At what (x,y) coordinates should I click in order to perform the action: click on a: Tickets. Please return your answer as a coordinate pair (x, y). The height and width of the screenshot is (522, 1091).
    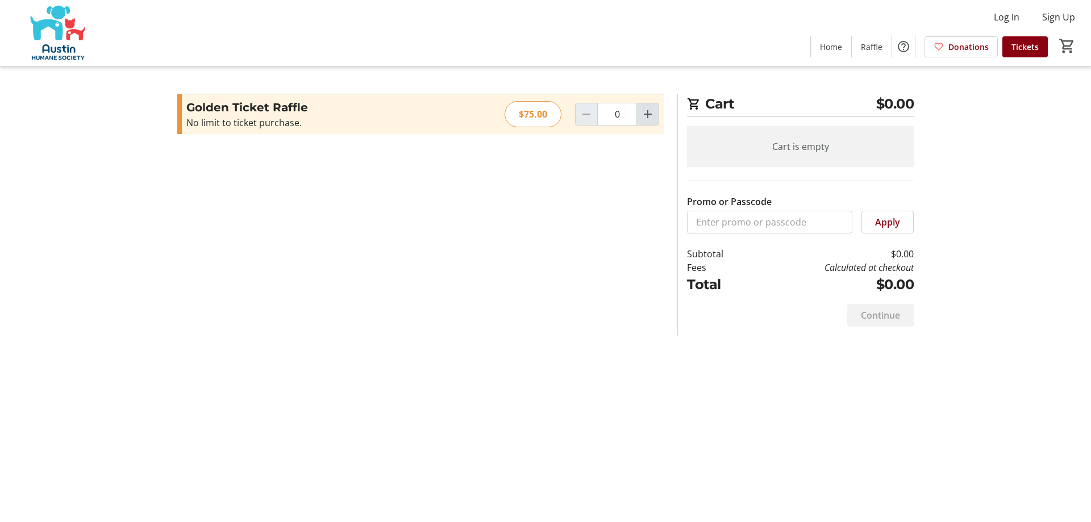
    Looking at the image, I should click on (1025, 47).